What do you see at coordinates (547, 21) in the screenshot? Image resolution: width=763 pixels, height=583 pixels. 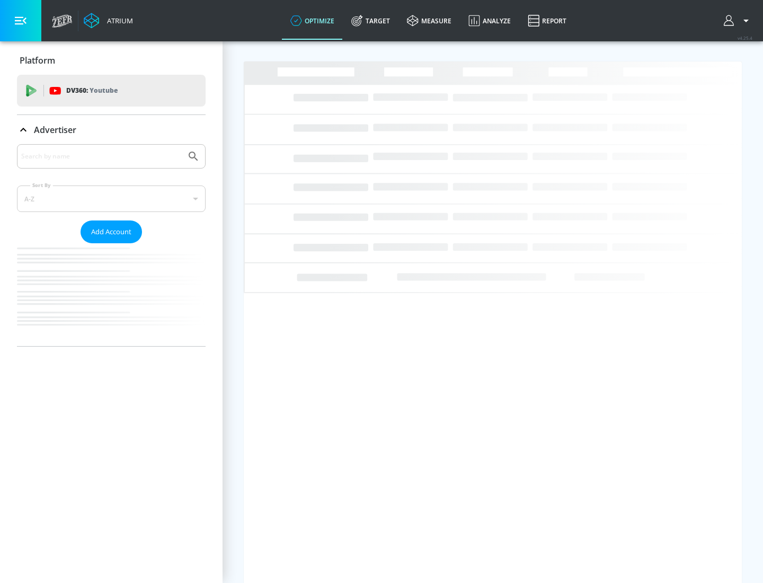 I see `a: Report` at bounding box center [547, 21].